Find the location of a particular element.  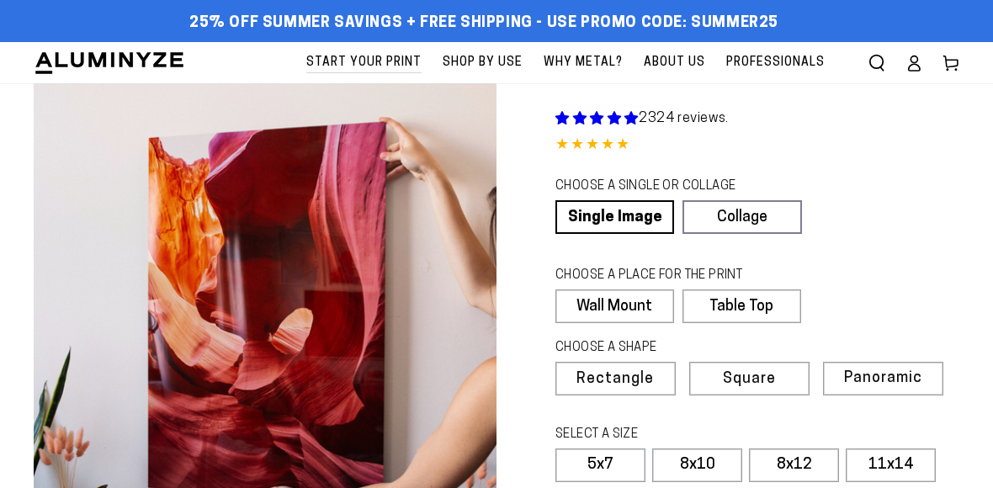

legend: CHOOSE A SHAPE is located at coordinates (672, 348).